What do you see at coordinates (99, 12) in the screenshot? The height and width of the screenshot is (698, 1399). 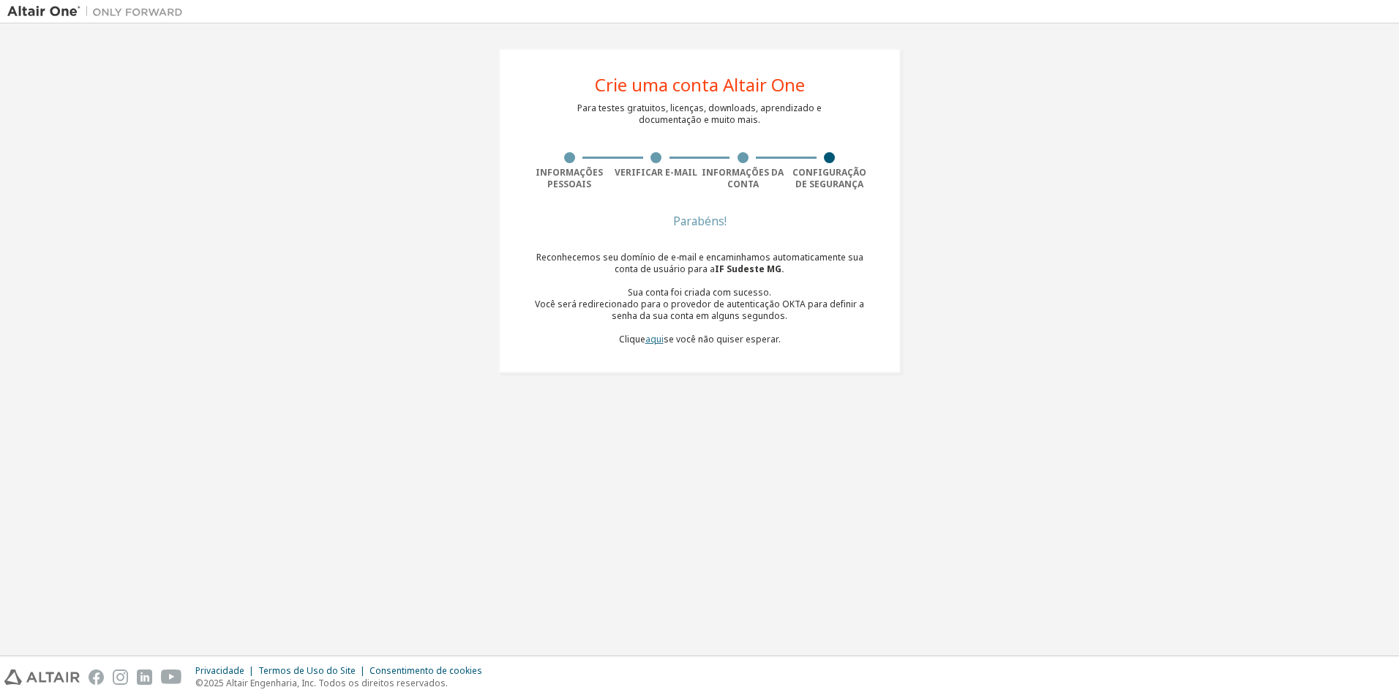 I see `img: Altair Um` at bounding box center [99, 12].